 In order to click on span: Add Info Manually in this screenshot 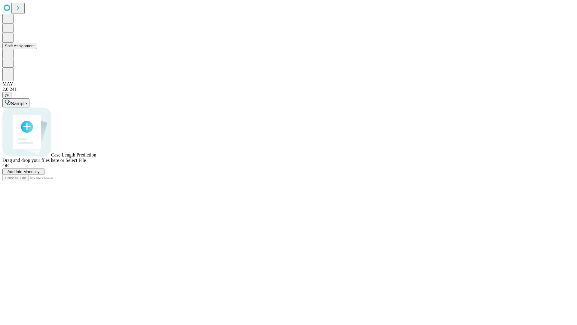, I will do `click(23, 171)`.